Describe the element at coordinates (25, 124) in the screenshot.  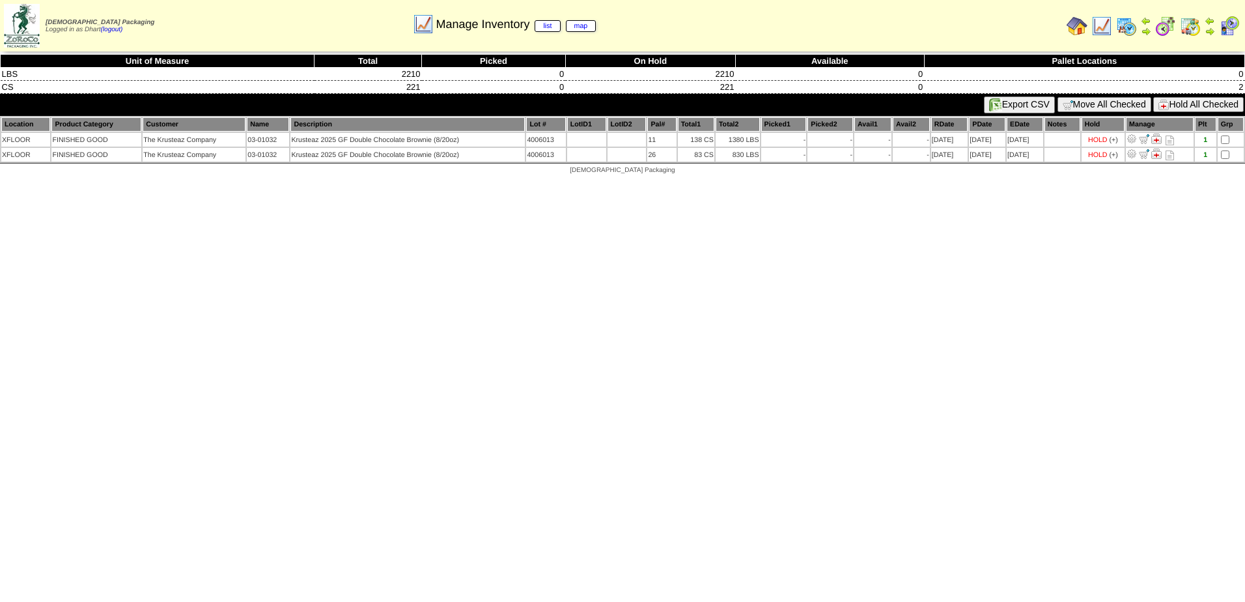
I see `th: Location` at that location.